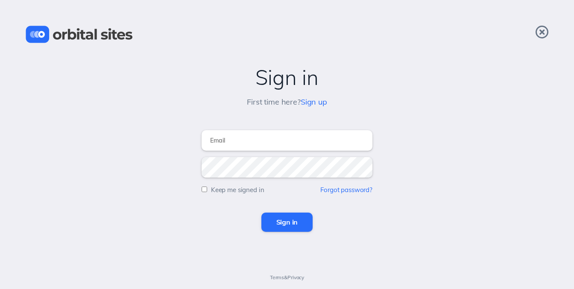  What do you see at coordinates (287, 77) in the screenshot?
I see `h2: Sign in` at bounding box center [287, 77].